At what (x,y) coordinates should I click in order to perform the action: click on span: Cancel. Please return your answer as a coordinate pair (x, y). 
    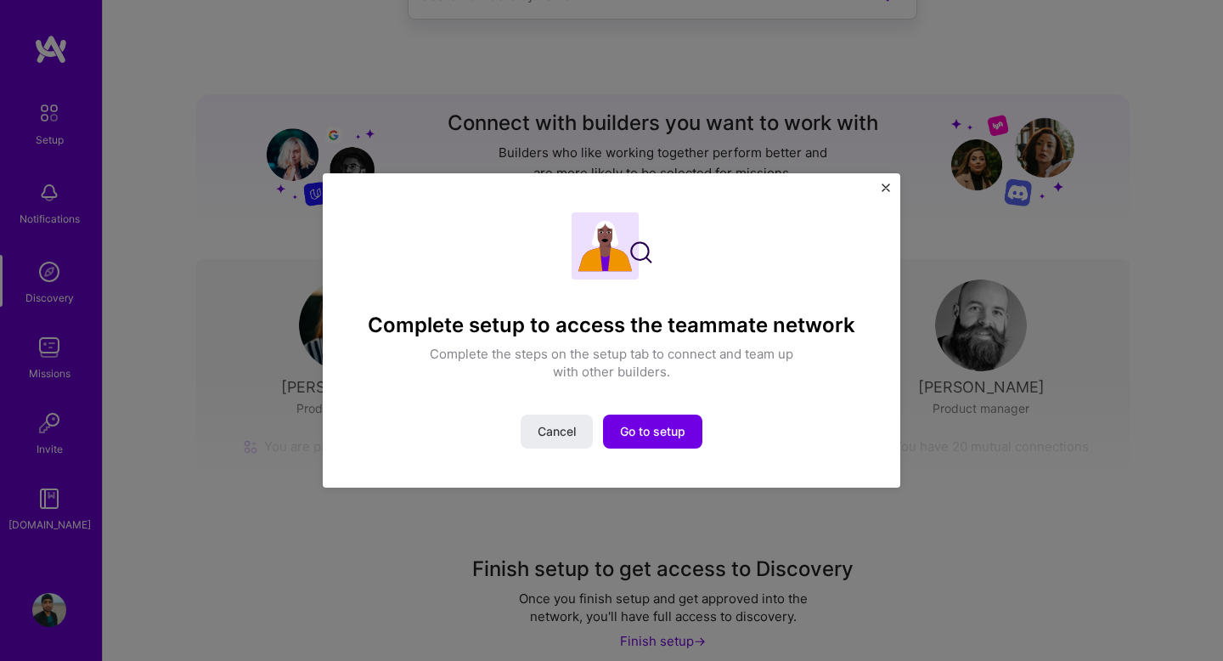
    Looking at the image, I should click on (556, 431).